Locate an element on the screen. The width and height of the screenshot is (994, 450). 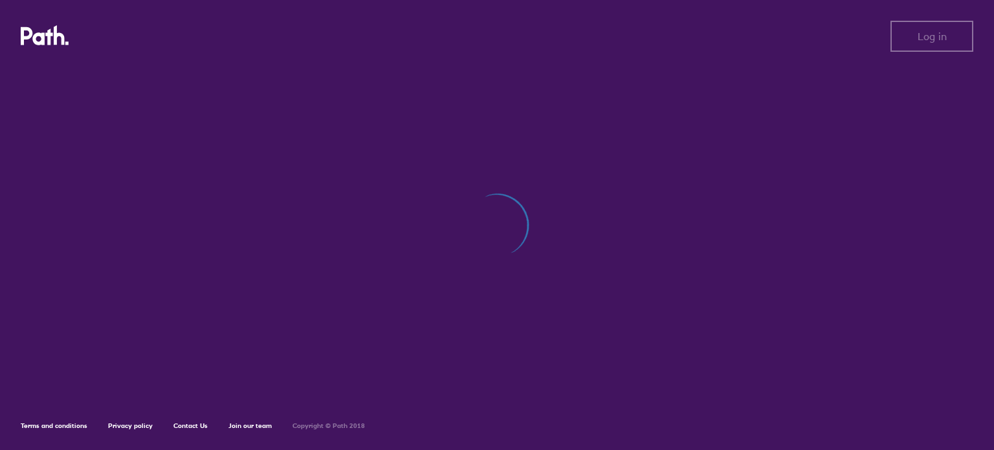
span: Log in is located at coordinates (932, 36).